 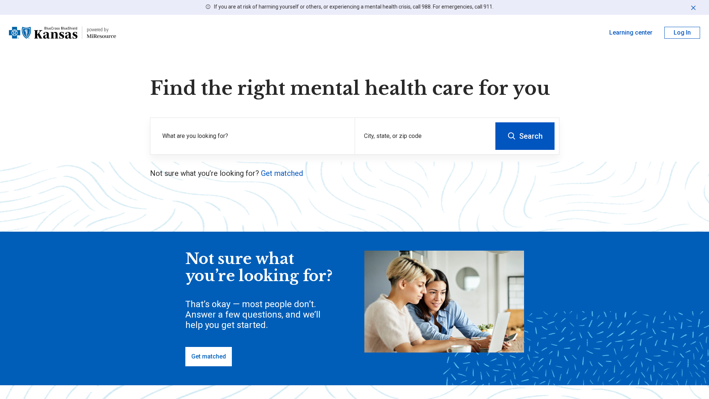 I want to click on p: If you are at risk of harming yourself or others, or experiencing a mental health crisis, call 98..., so click(x=354, y=7).